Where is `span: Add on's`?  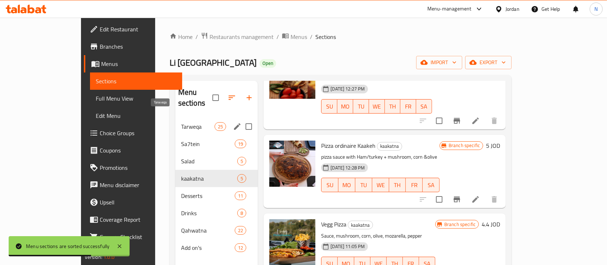
span: Add on's is located at coordinates (208, 247).